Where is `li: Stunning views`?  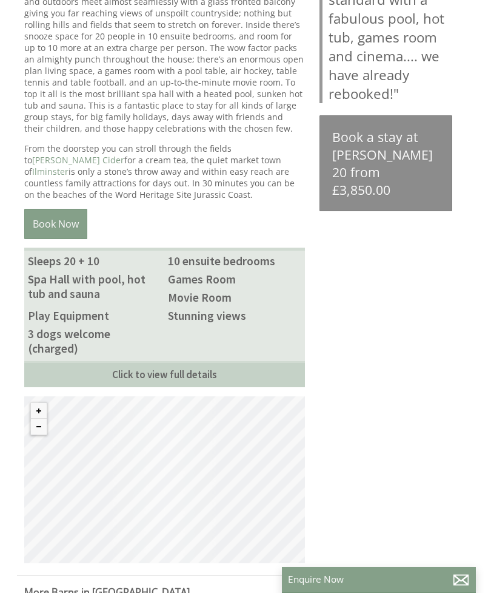 li: Stunning views is located at coordinates (234, 315).